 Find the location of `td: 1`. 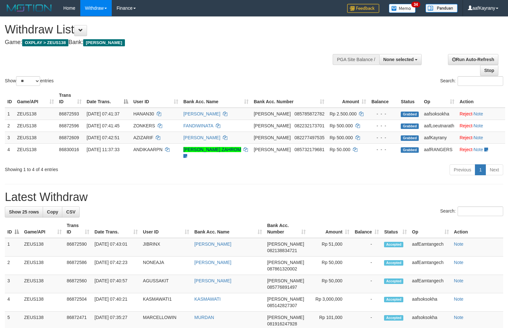

td: 1 is located at coordinates (10, 114).